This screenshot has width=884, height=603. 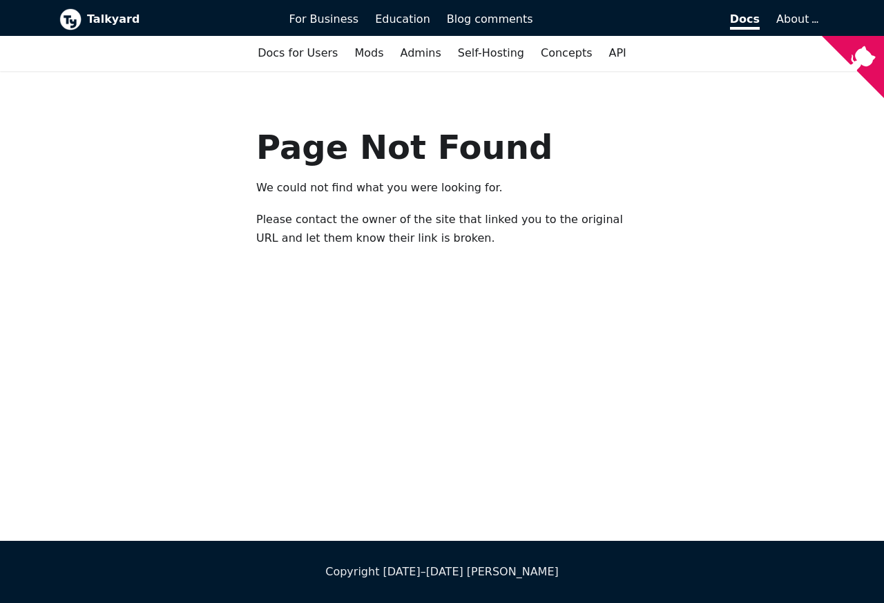 I want to click on a: About, so click(x=796, y=19).